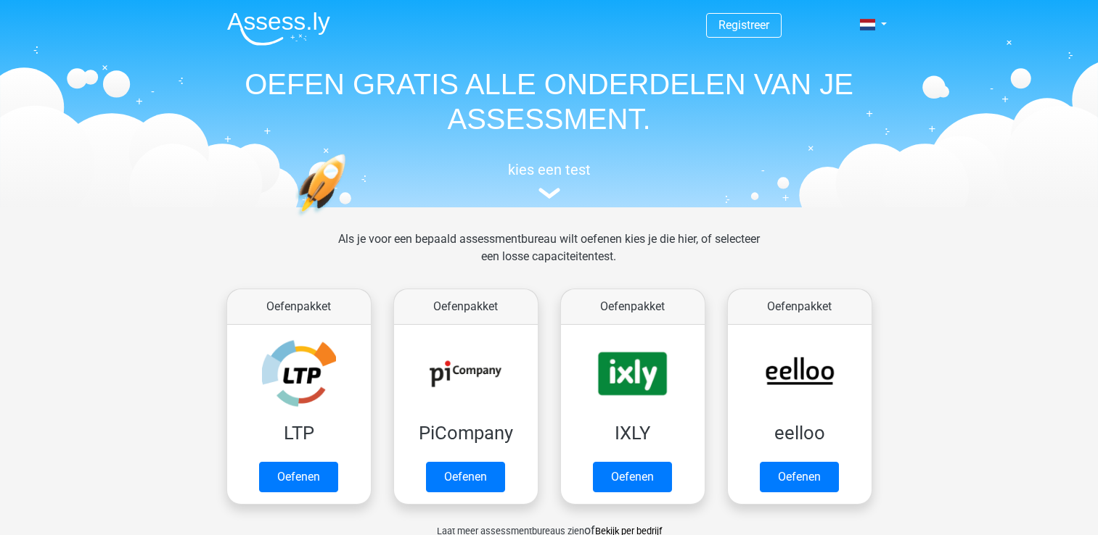  I want to click on h1: OEFEN GRATIS ALLE ONDERDELEN VAN JE ASSESSMENT., so click(549, 102).